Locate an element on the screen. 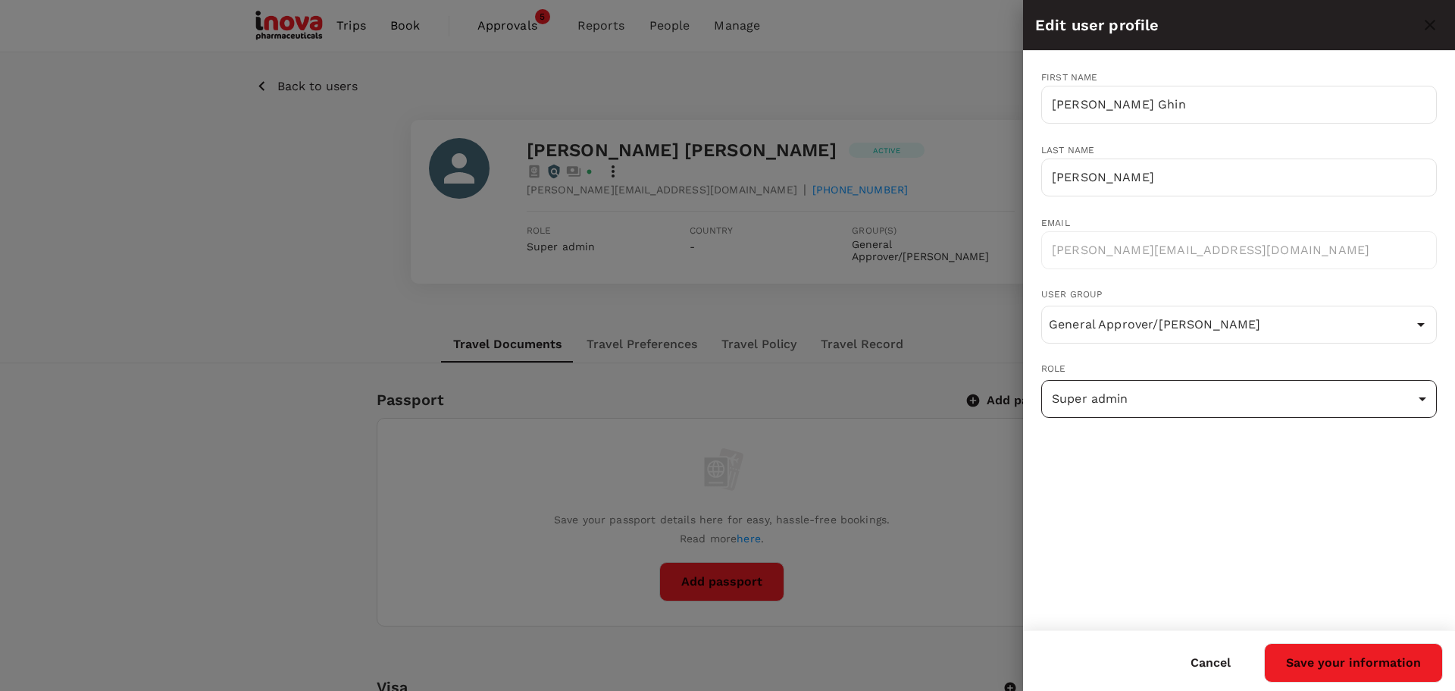  button: Cancel is located at coordinates (1211, 663).